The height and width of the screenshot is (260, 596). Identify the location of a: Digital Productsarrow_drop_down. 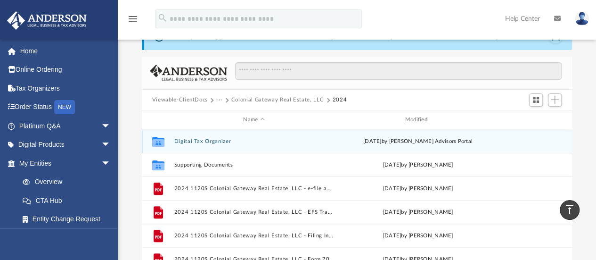
(66, 145).